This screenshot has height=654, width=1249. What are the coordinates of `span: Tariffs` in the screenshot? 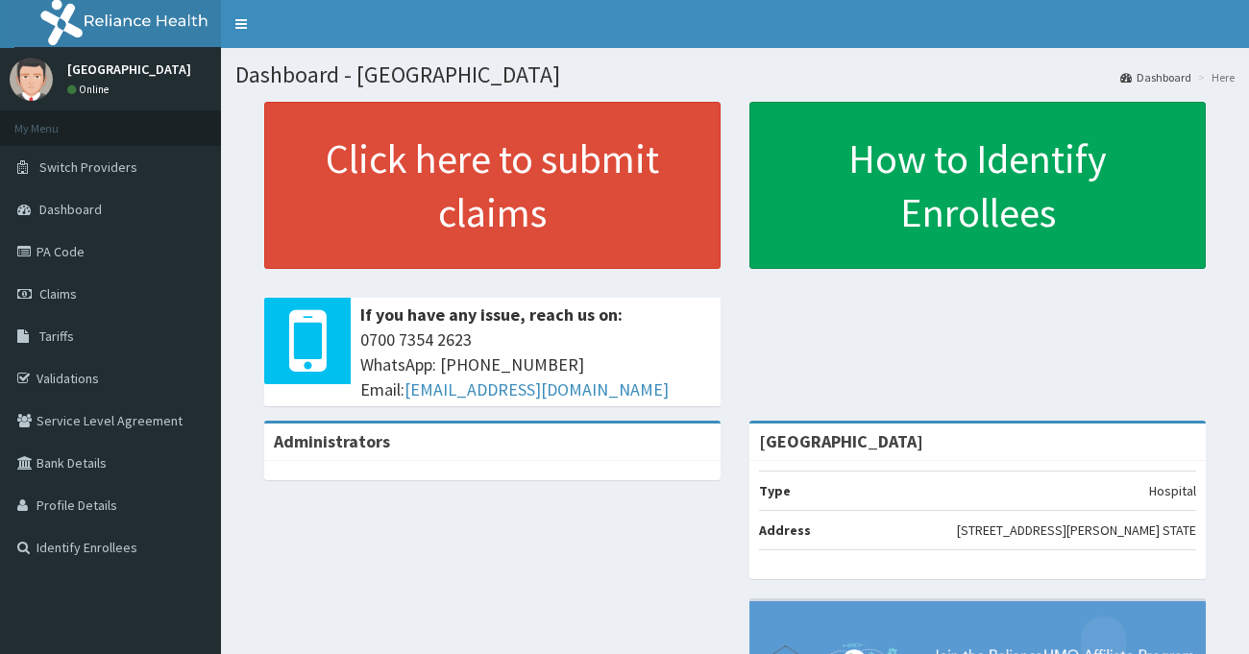 It's located at (57, 336).